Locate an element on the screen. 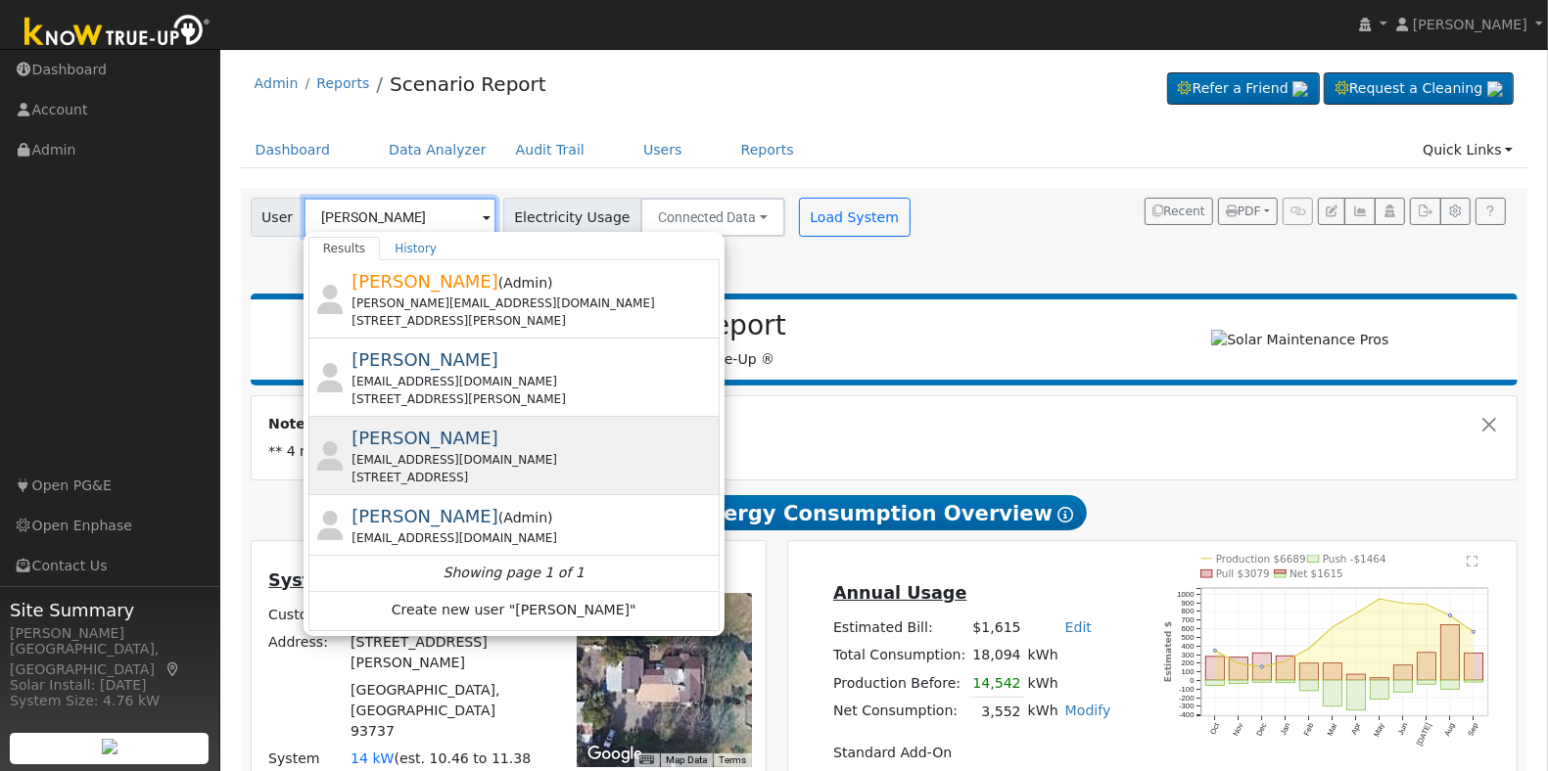 The width and height of the screenshot is (1548, 771). u: System Details is located at coordinates (341, 581).